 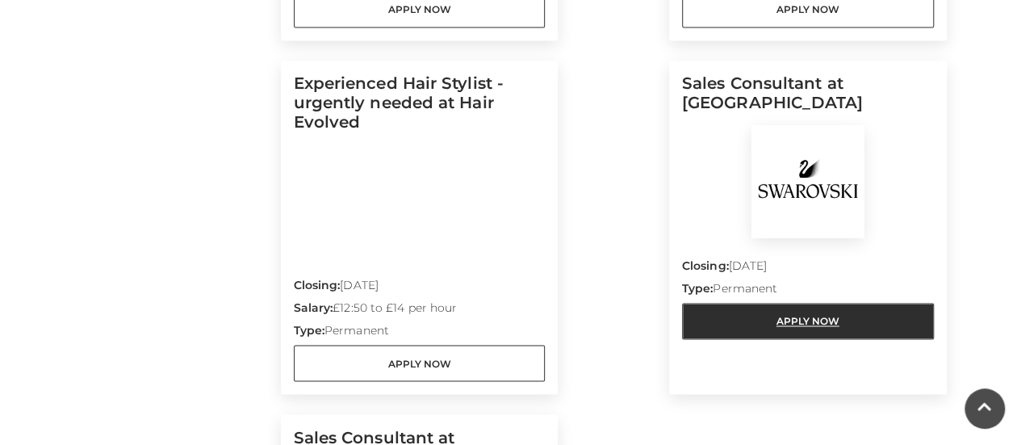 I want to click on img: Swarovski, so click(x=808, y=182).